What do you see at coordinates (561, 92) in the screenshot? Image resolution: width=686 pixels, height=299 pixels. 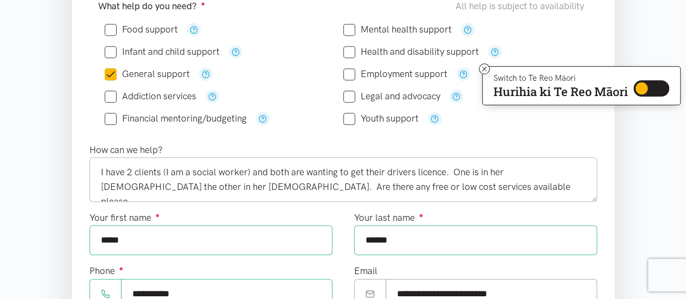 I see `p: Hurihia ki Te Reo Māori` at bounding box center [561, 92].